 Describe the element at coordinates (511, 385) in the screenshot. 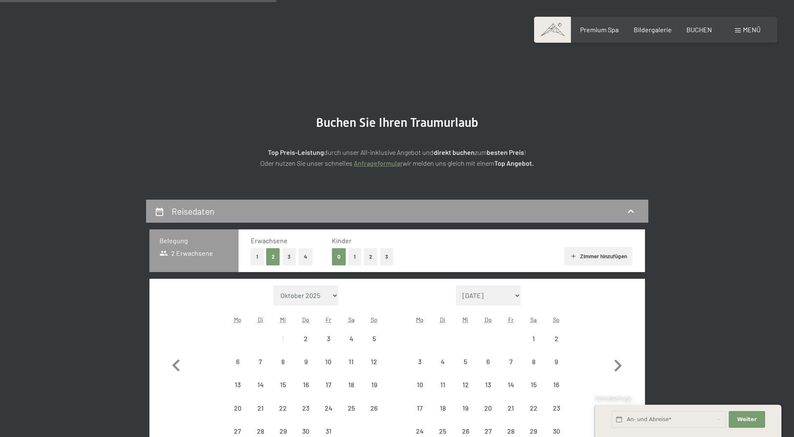

I see `div: Fri Nov 14 2025` at that location.